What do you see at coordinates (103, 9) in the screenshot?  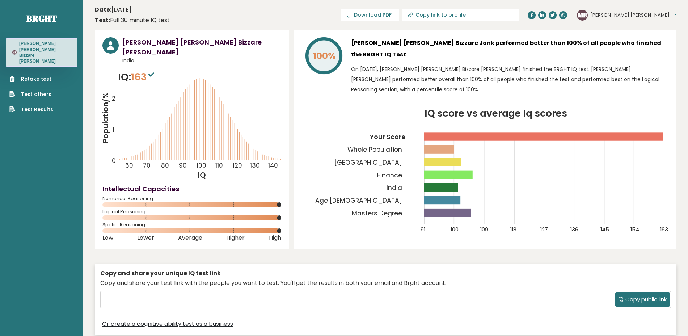 I see `b: Date:` at bounding box center [103, 9].